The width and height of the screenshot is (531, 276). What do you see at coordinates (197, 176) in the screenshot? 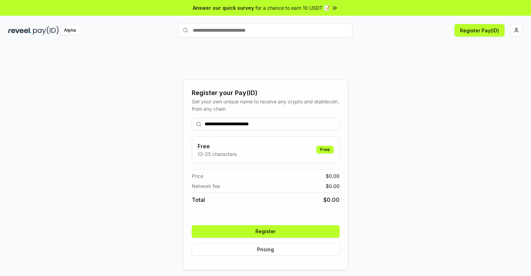
I see `span: Price` at bounding box center [197, 176].